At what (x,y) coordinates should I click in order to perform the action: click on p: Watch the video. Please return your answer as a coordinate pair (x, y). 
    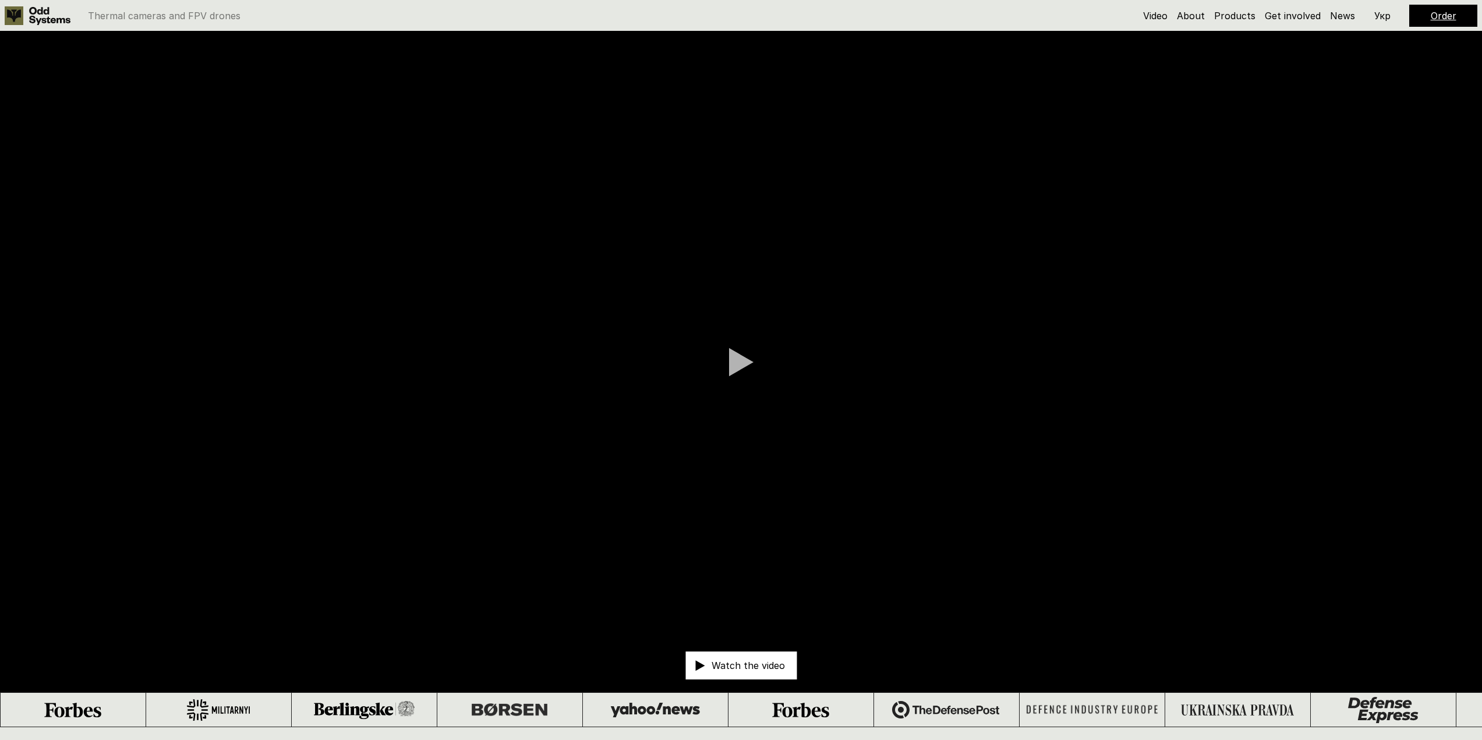
    Looking at the image, I should click on (748, 666).